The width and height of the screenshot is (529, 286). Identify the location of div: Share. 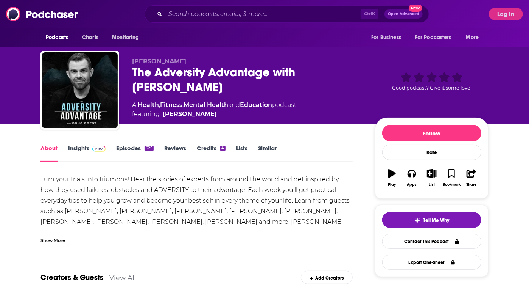
(472, 184).